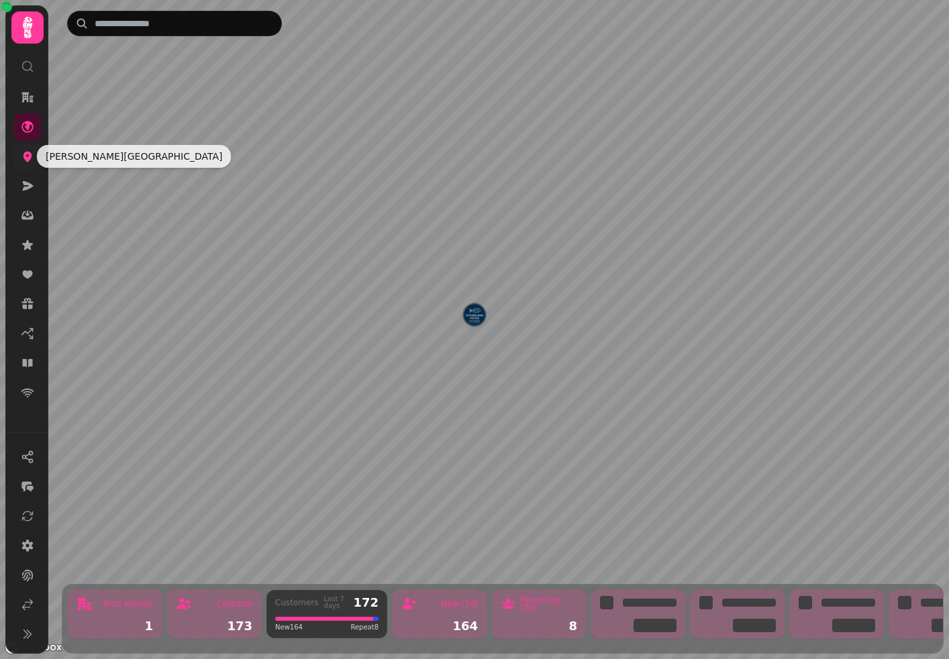 This screenshot has width=949, height=659. Describe the element at coordinates (289, 627) in the screenshot. I see `span: New 164` at that location.